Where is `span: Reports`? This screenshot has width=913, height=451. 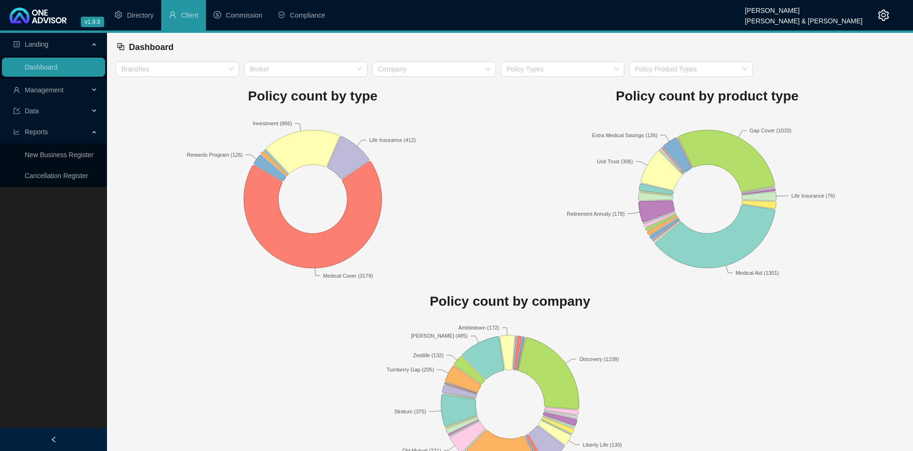
span: Reports is located at coordinates (36, 132).